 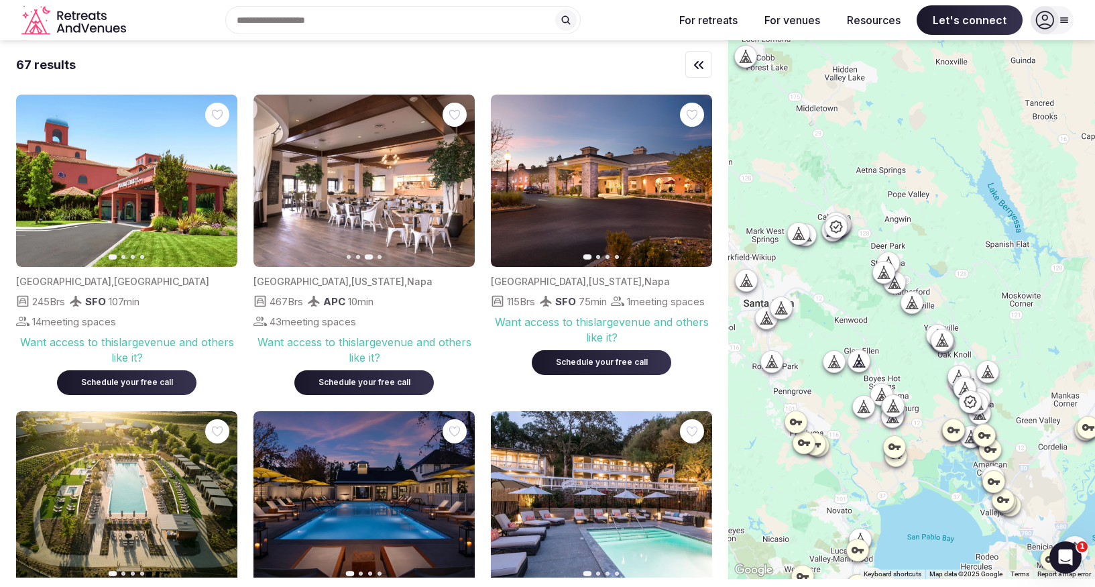 What do you see at coordinates (1064, 573) in the screenshot?
I see `a: Report a map error` at bounding box center [1064, 573].